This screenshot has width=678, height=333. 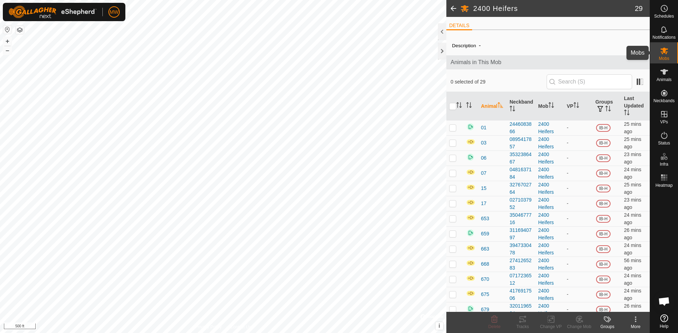 I want to click on span: 25 Sept 2025, 7:32 pm, so click(x=632, y=234).